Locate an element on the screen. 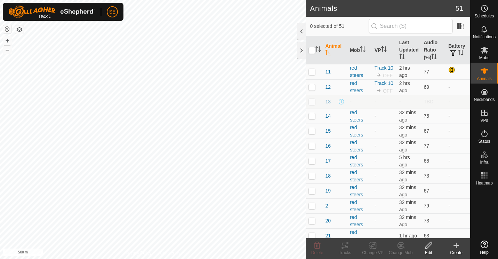 This screenshot has width=498, height=259. span: TBD is located at coordinates (429, 102).